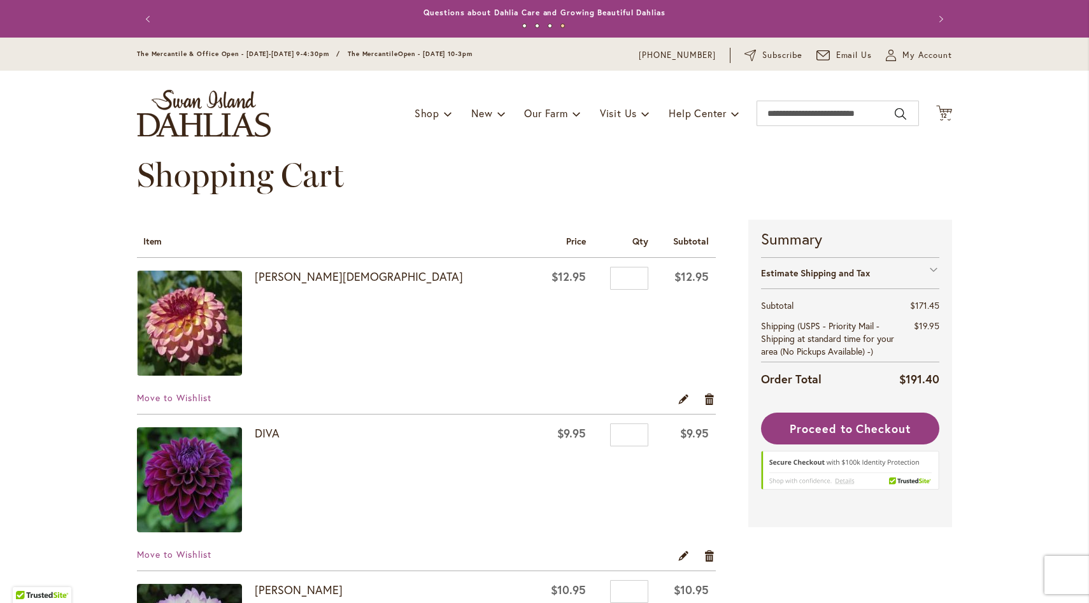  Describe the element at coordinates (544, 12) in the screenshot. I see `a: Questions about Dahlia Care and Growing Beautiful Dahlias` at that location.